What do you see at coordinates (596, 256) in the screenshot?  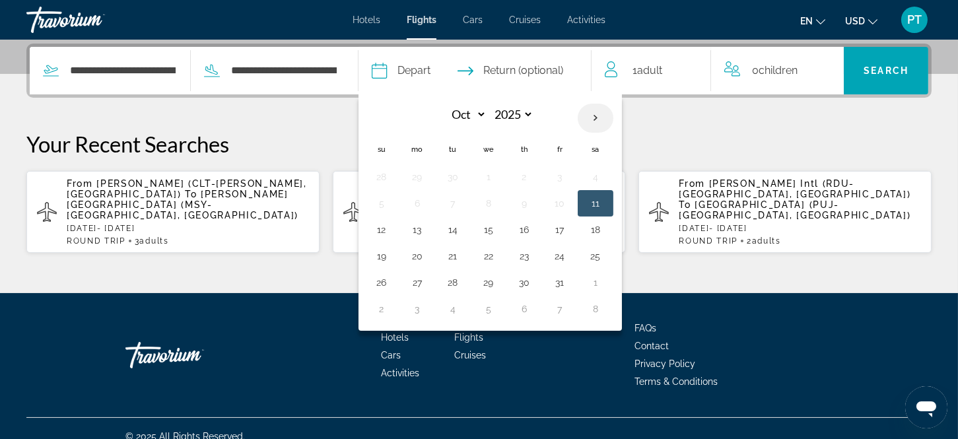 I see `button: Day 25` at bounding box center [596, 256].